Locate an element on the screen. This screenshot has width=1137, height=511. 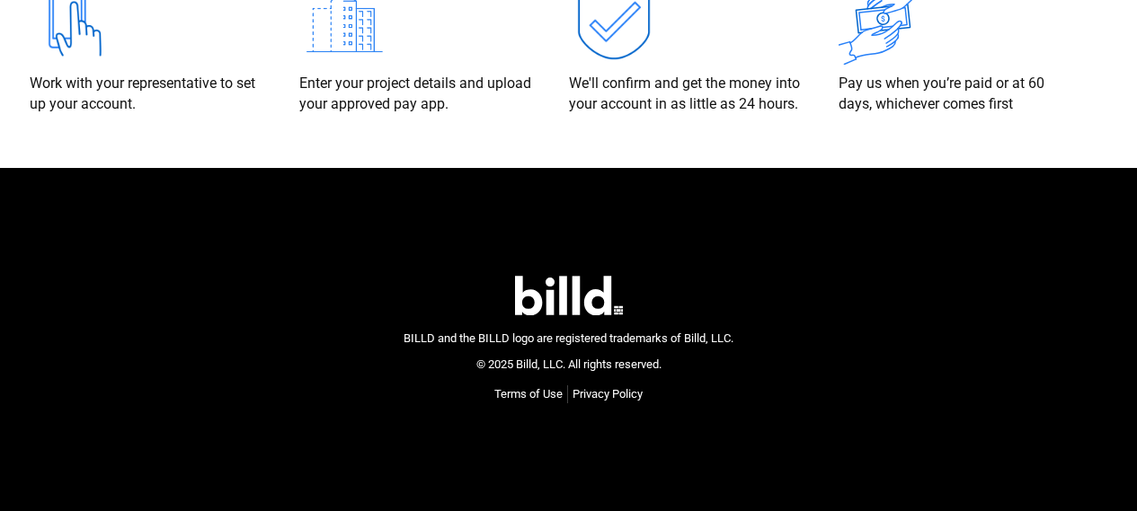
span: BILLD and the BILLD logo are registered trademarks of Billd, LLC. © 2025 Billd, LLC. All rights r... is located at coordinates (568, 351).